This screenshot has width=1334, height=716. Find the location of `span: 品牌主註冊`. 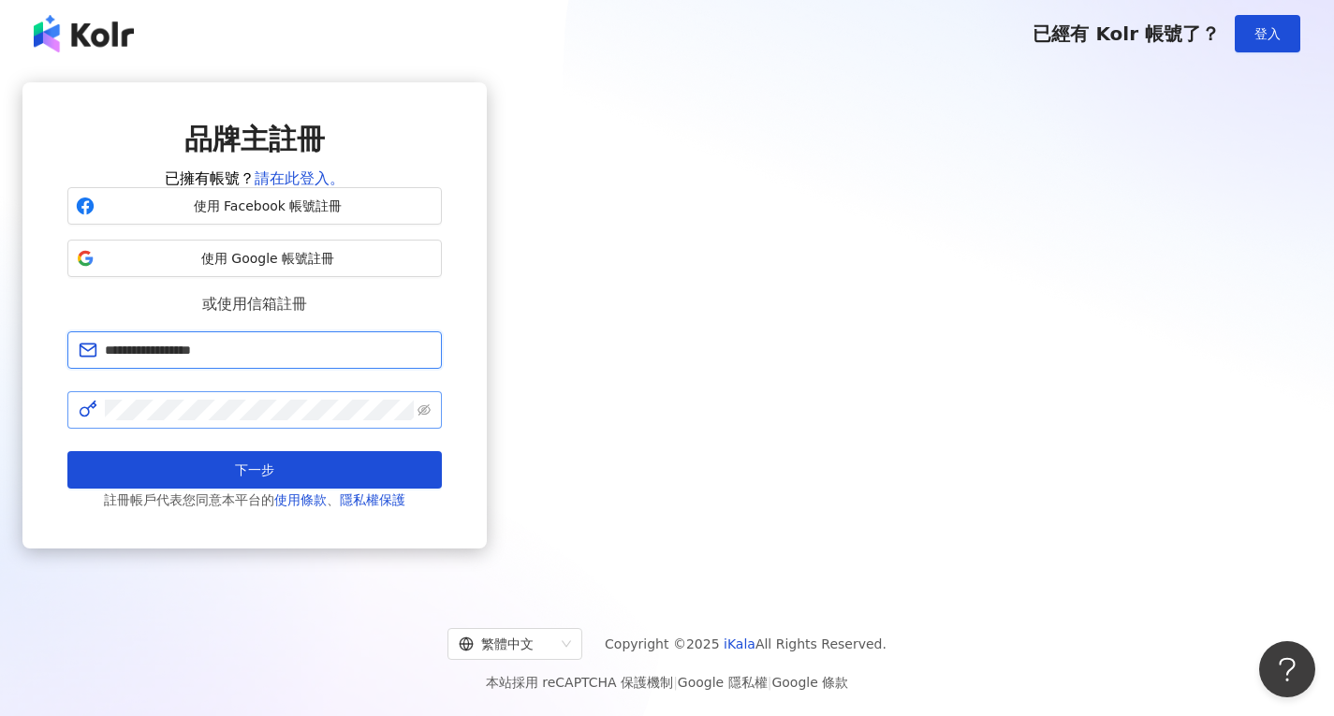

span: 品牌主註冊 is located at coordinates (255, 139).